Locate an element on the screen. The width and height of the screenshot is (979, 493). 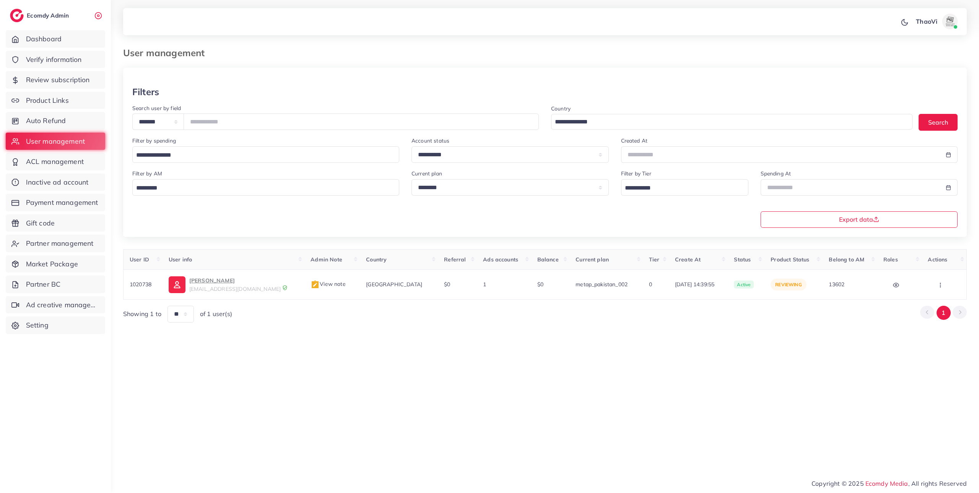
a: ThaoViavatar is located at coordinates (936, 21).